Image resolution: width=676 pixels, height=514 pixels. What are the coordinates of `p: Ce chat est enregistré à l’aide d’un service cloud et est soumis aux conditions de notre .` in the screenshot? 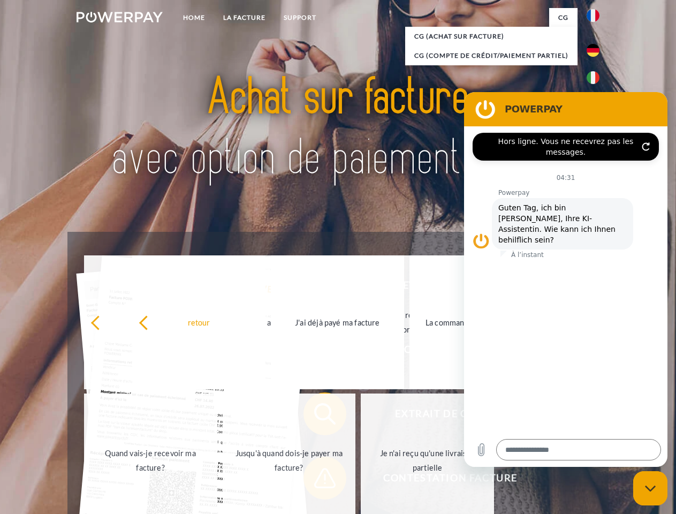 It's located at (102, 56).